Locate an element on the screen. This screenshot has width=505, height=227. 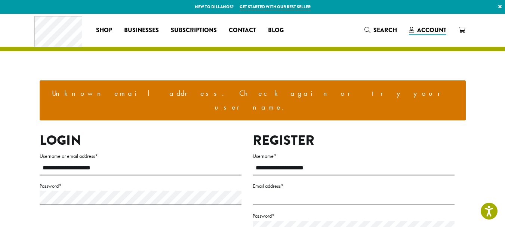
label: Username is located at coordinates (353, 156).